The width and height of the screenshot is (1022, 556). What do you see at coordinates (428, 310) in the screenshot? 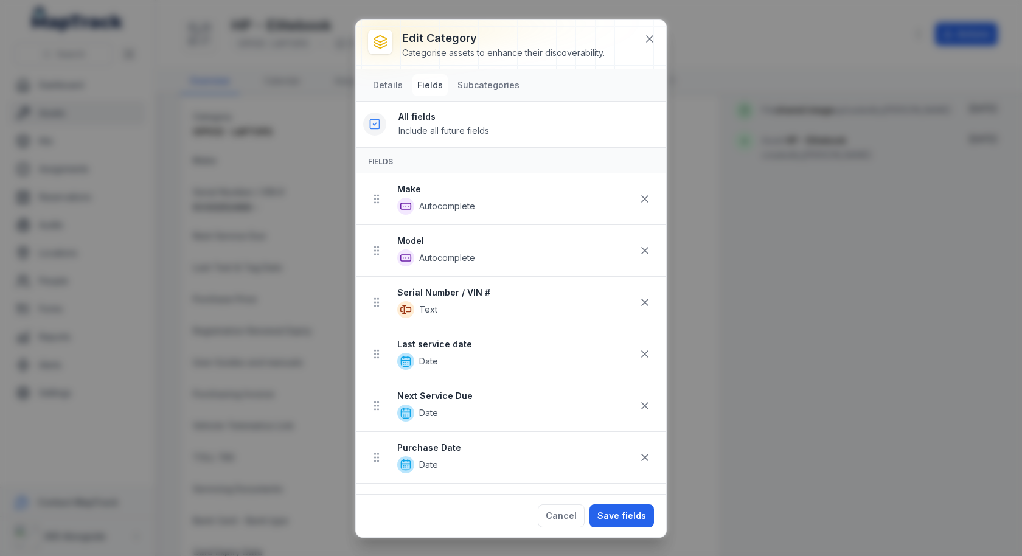
I see `span: Text` at bounding box center [428, 310].